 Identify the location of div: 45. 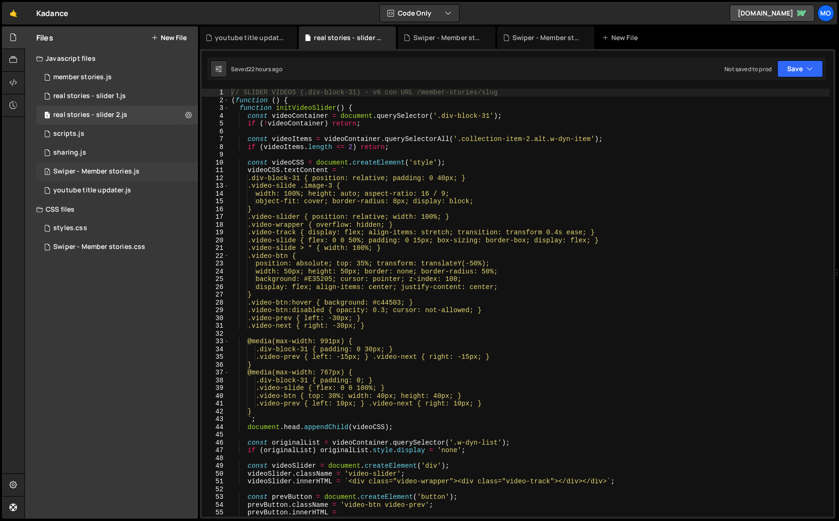
(216, 435).